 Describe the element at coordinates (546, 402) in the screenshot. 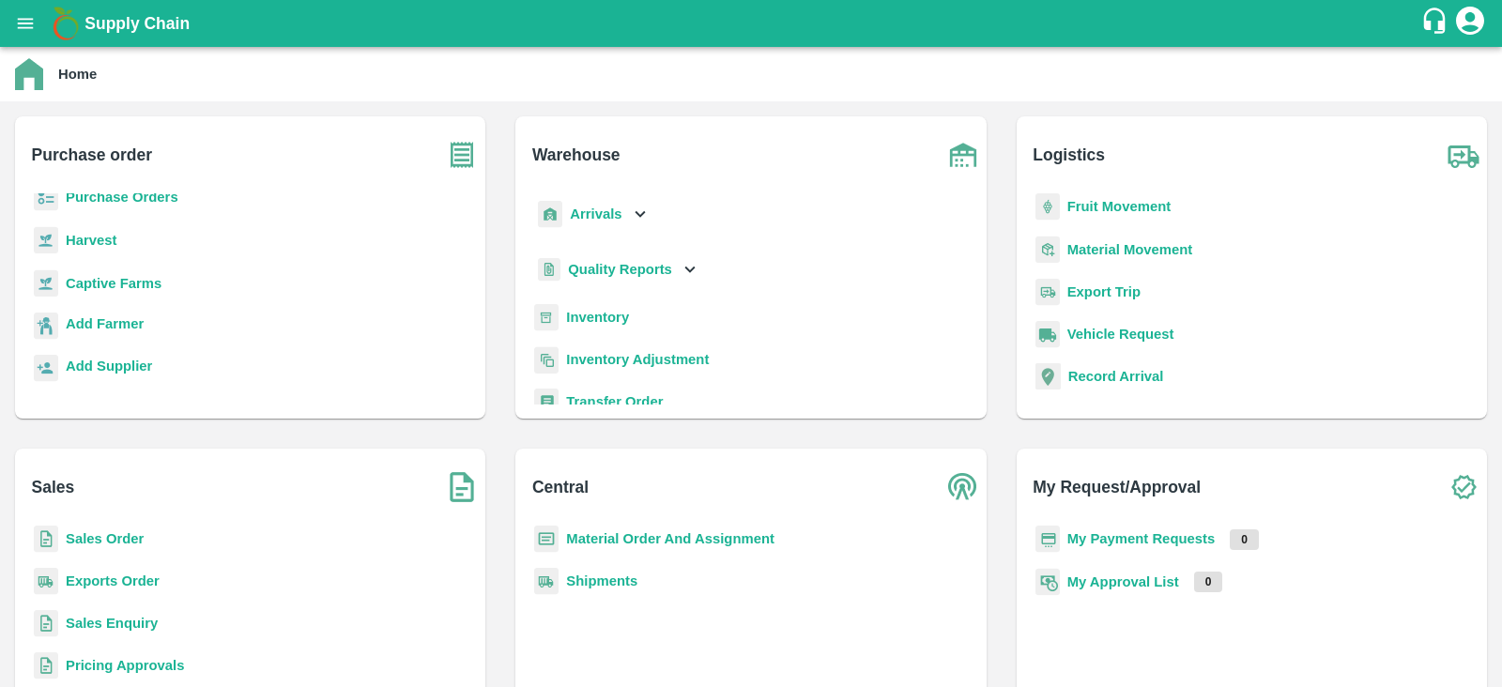

I see `img: whTransfer` at that location.